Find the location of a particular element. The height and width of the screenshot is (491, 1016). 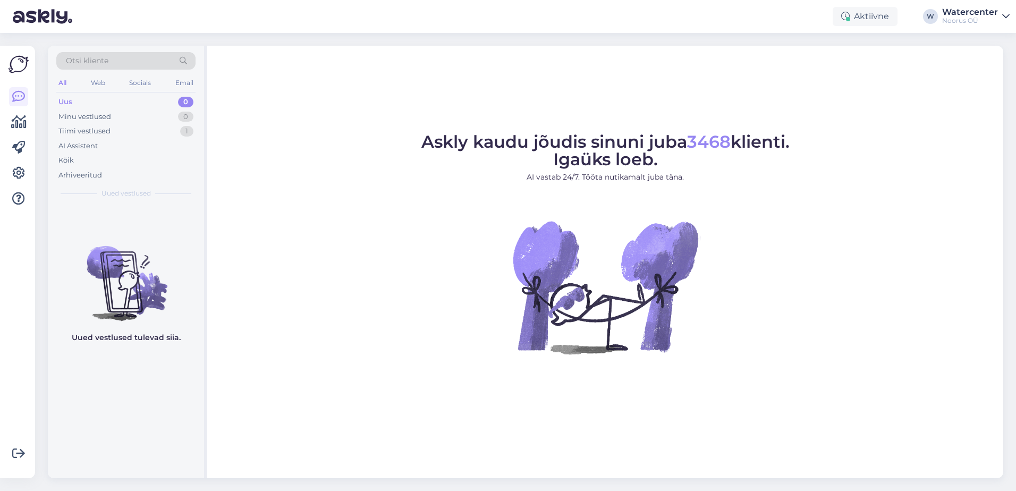

span: Askly kaudu jõudis sinuni juba klienti. Igaüks loeb. is located at coordinates (605, 150).